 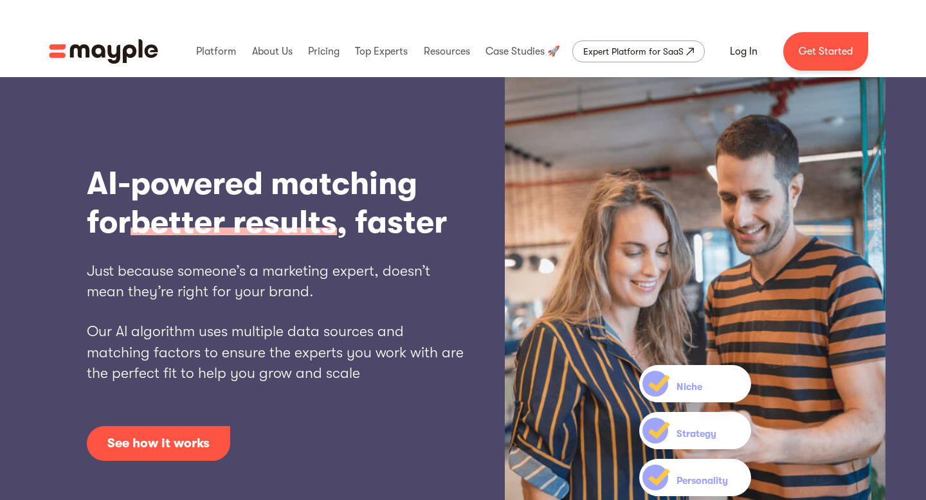 I want to click on a: Log In, so click(x=744, y=51).